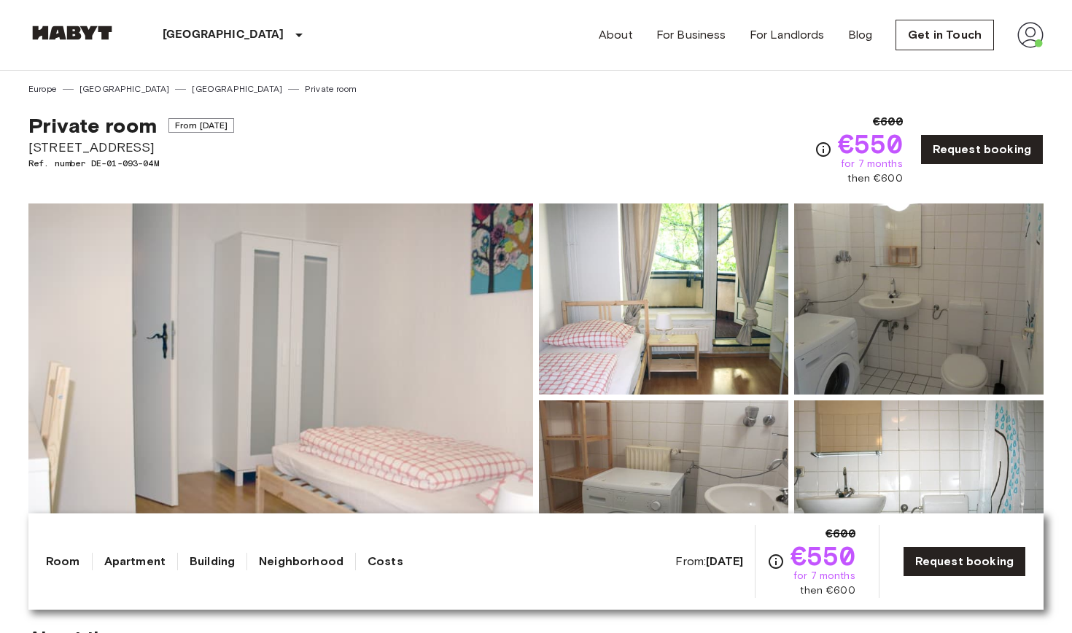  I want to click on a: Europe, so click(42, 89).